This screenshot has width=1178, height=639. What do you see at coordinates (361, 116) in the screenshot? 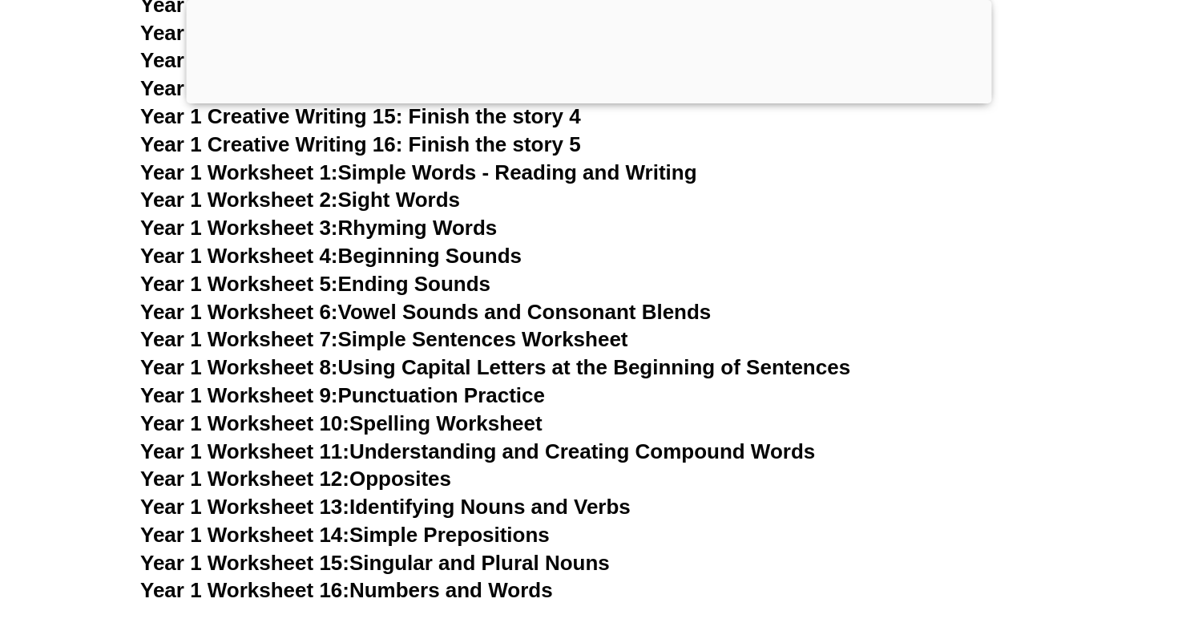
I see `span: Year 1 Creative Writing 15: Finish the story 4` at bounding box center [361, 116].